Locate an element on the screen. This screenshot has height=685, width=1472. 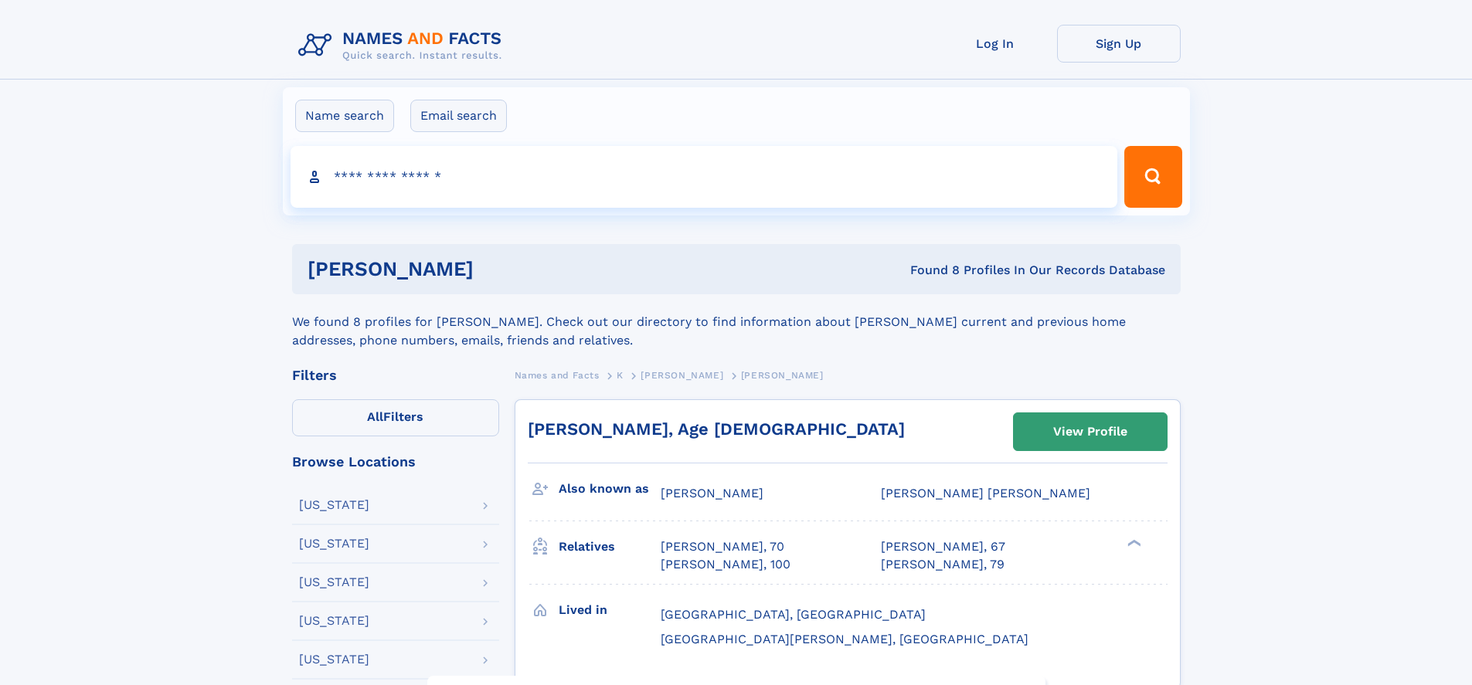
div: Browse Locations is located at coordinates (396, 462).